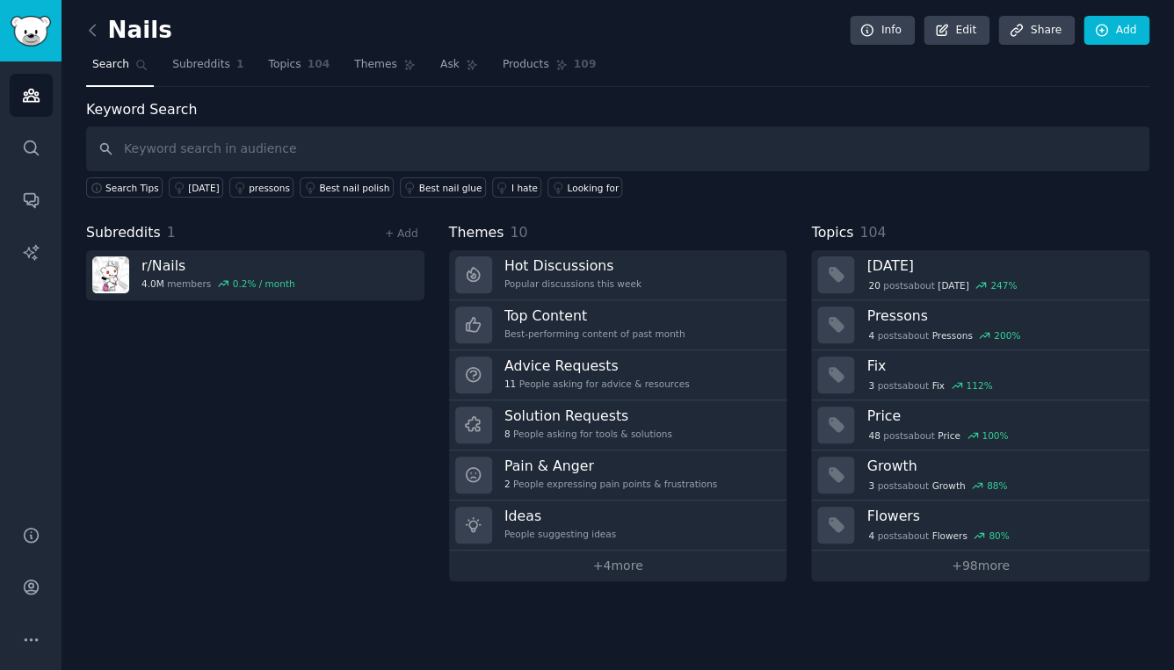 The width and height of the screenshot is (1174, 670). Describe the element at coordinates (618, 375) in the screenshot. I see `a: Advice Requests11People asking for advice & resources` at that location.